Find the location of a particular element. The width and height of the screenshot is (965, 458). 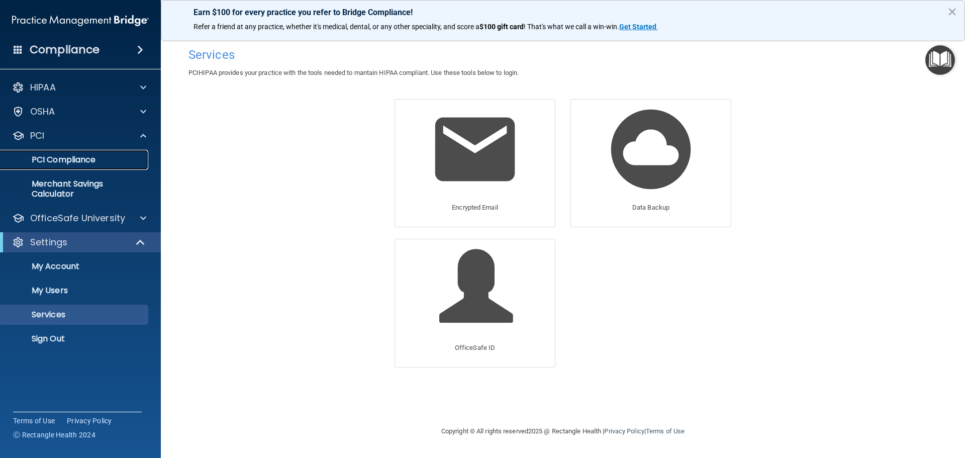

button: Close is located at coordinates (952, 12).